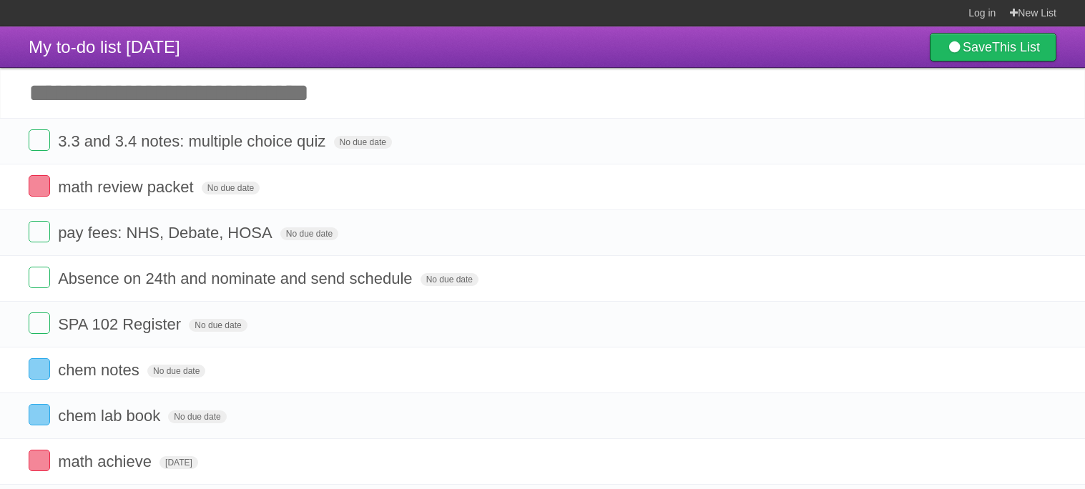  What do you see at coordinates (107, 461) in the screenshot?
I see `span: math achieve` at bounding box center [107, 461].